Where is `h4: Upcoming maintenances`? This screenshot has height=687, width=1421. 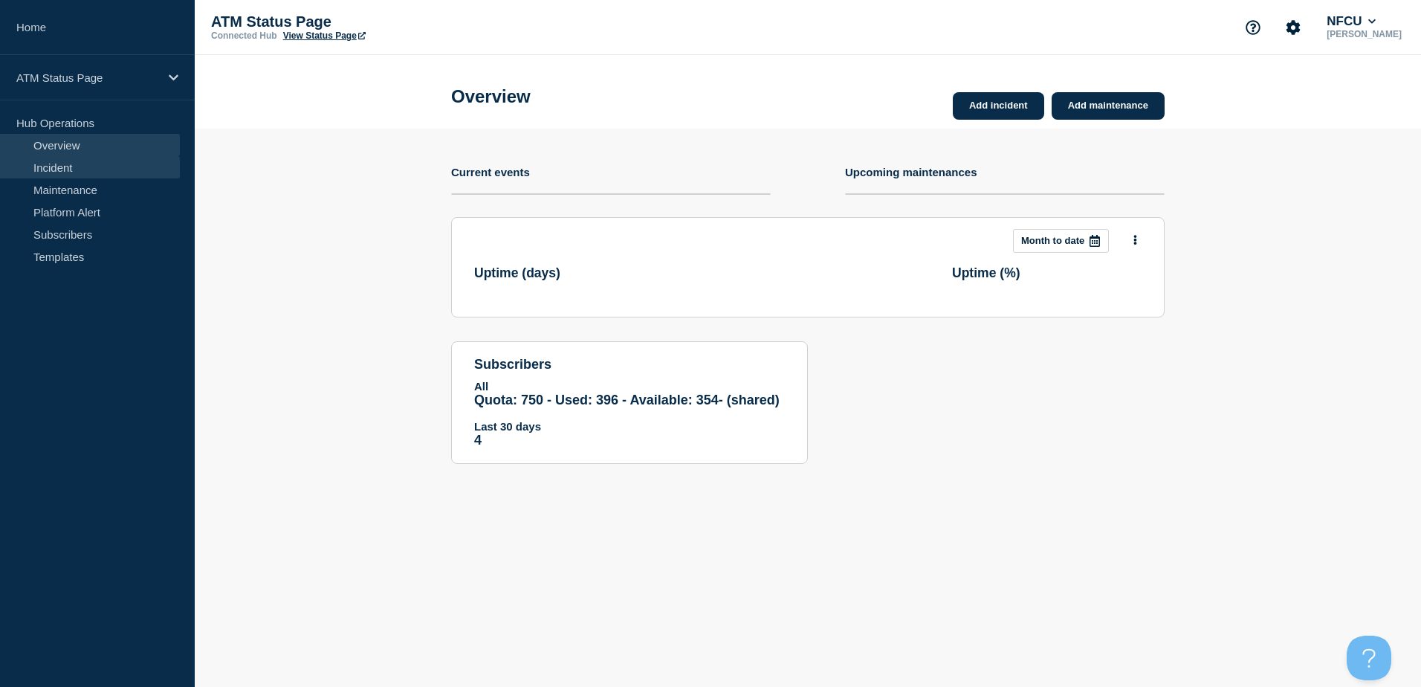 h4: Upcoming maintenances is located at coordinates (911, 172).